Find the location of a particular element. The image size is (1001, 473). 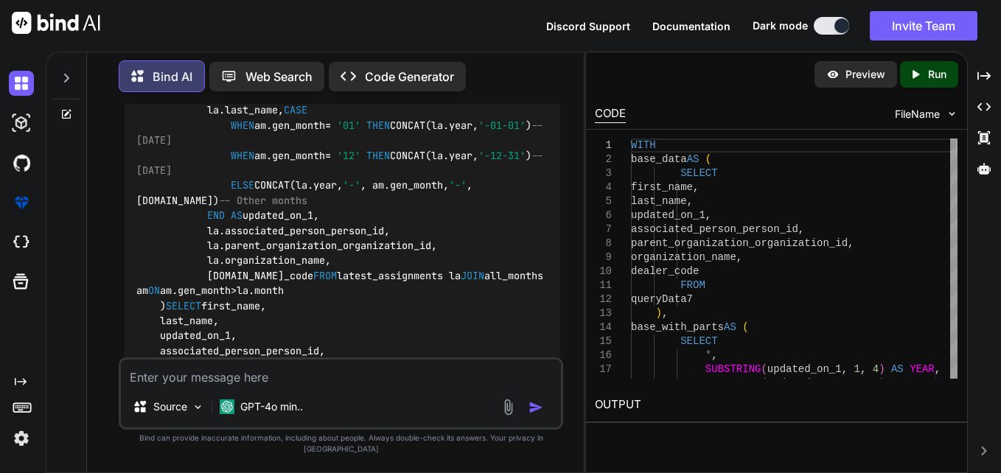

span: associated_person_person_id is located at coordinates (714, 229).